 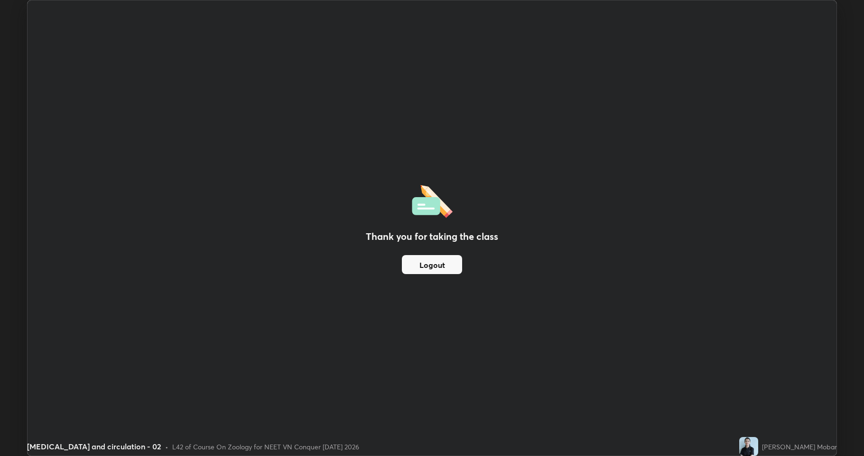 What do you see at coordinates (749, 446) in the screenshot?
I see `img: f9e8998792e74df79d03c3560c669755.jpg` at bounding box center [749, 446].